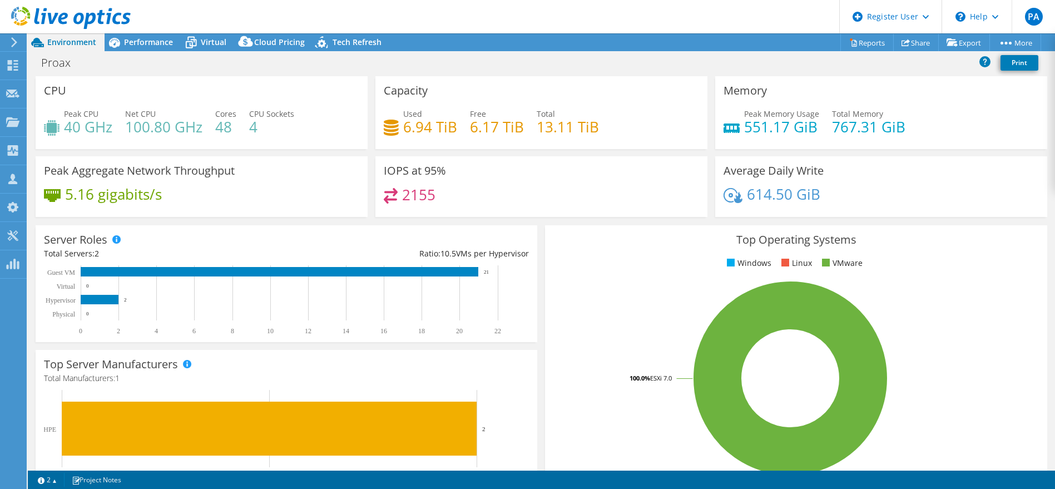 The image size is (1055, 489). Describe the element at coordinates (96, 479) in the screenshot. I see `a: Project Notes` at that location.